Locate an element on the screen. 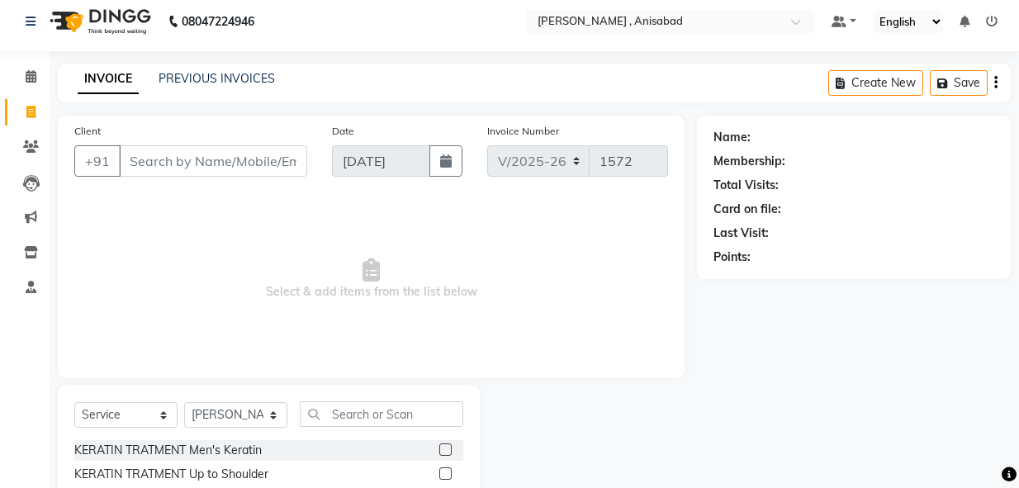 Image resolution: width=1019 pixels, height=488 pixels. input: Search by Name/Mobile/Email/Code is located at coordinates (213, 161).